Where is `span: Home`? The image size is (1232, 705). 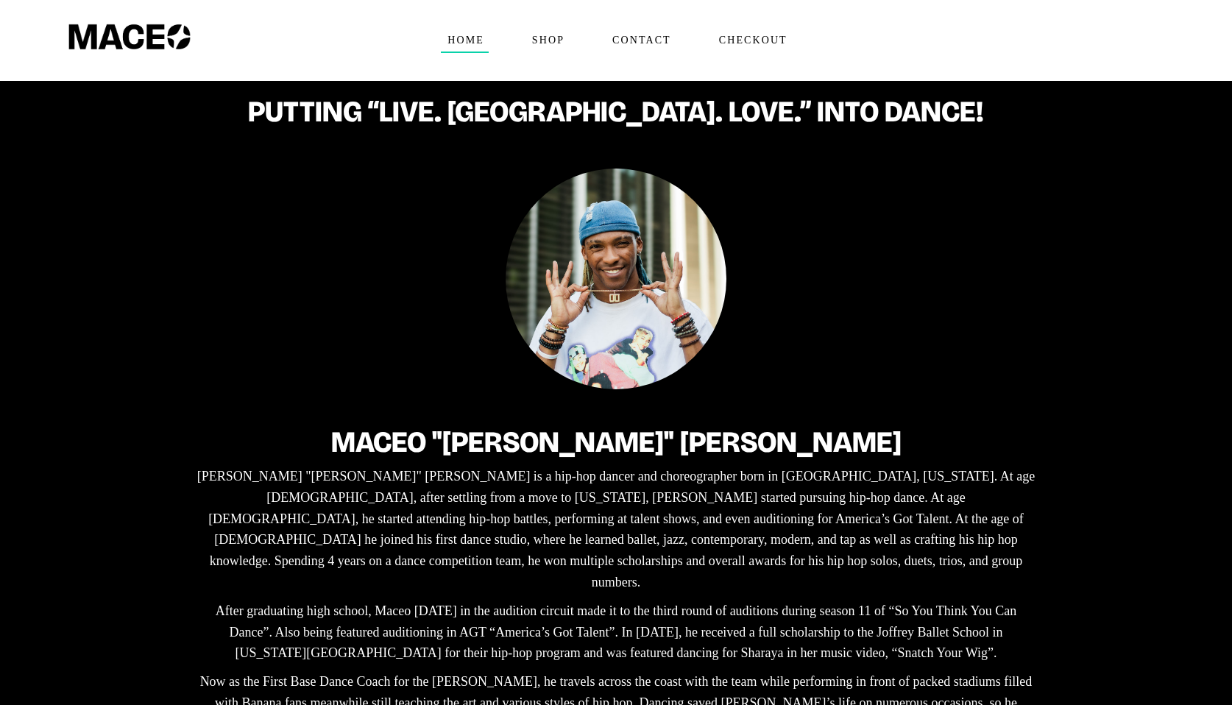 span: Home is located at coordinates (465, 40).